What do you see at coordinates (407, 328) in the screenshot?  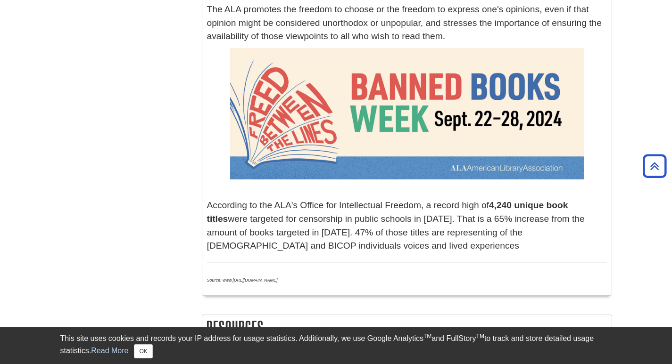 I see `h2: Resources` at bounding box center [407, 328].